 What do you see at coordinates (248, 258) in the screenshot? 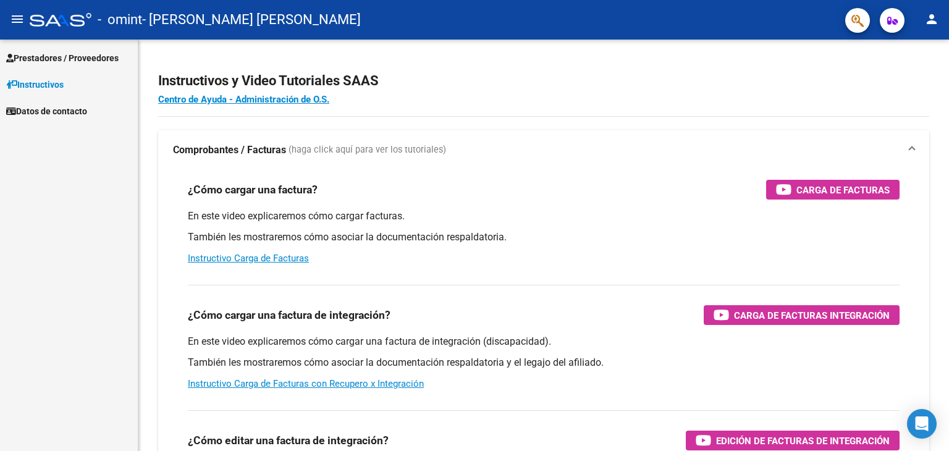
I see `a: Instructivo Carga de Facturas` at bounding box center [248, 258].